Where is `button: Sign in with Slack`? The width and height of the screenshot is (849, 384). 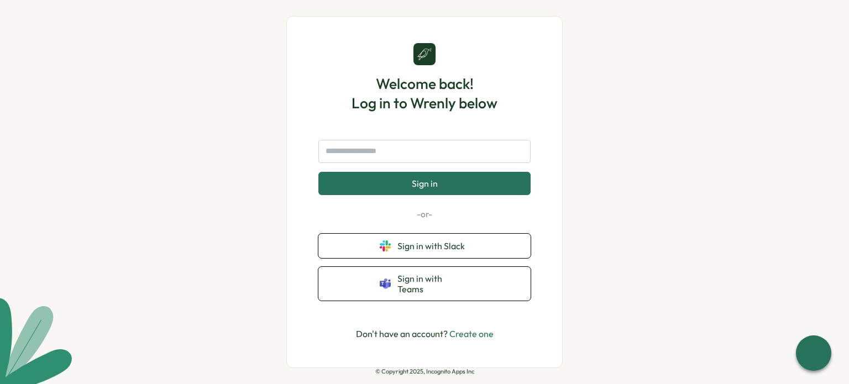
button: Sign in with Slack is located at coordinates (424, 246).